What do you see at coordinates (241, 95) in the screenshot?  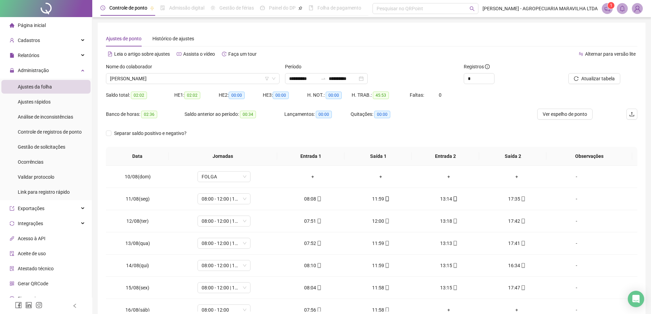 I see `div: HE 2:` at bounding box center [241, 95].